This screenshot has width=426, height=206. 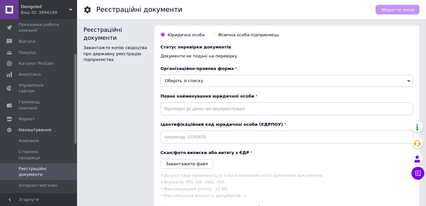 I want to click on b: Статус перевірки документів, so click(x=287, y=47).